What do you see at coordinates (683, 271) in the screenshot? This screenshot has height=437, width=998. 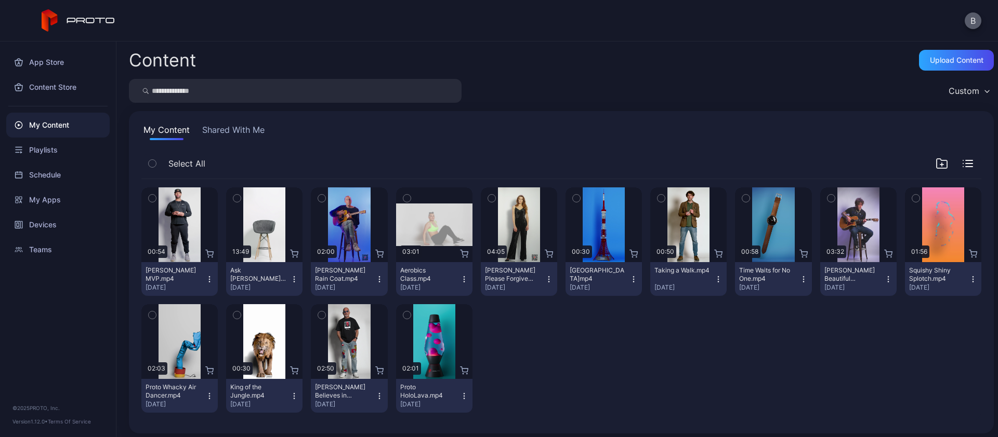 I see `div: Taking a Walk.mp4` at bounding box center [683, 271].